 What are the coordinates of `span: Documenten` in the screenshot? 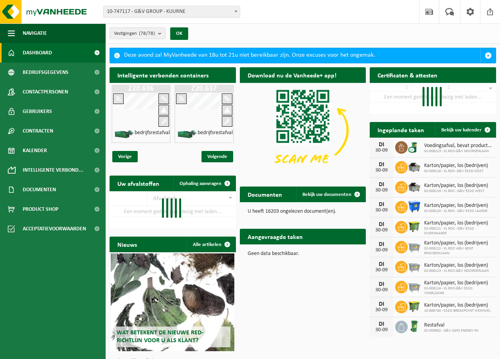 It's located at (39, 190).